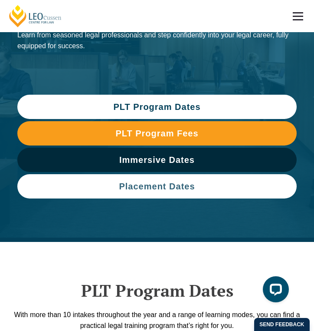 This screenshot has height=331, width=314. I want to click on h2: PLT Program Dates, so click(157, 291).